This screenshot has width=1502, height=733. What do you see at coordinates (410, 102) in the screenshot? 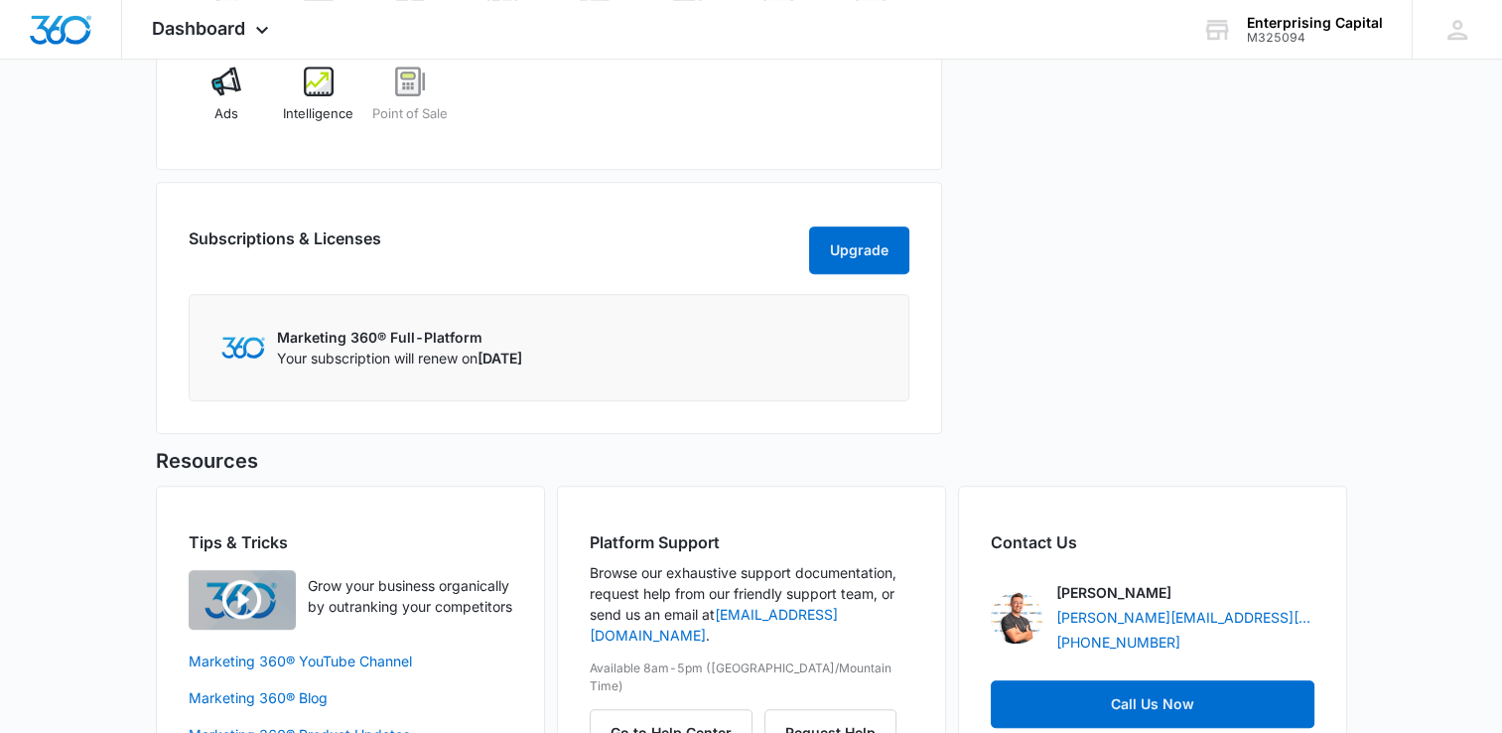
I see `a: Point of Sale` at bounding box center [410, 102].